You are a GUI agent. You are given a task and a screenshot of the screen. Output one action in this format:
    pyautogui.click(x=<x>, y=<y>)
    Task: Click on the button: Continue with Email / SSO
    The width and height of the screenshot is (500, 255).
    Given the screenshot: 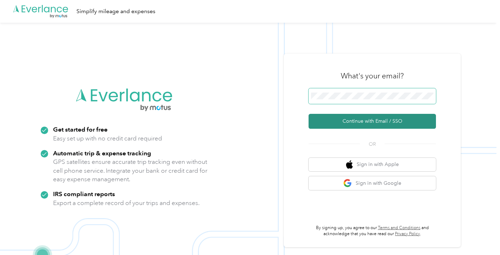 What is the action you would take?
    pyautogui.click(x=372, y=121)
    